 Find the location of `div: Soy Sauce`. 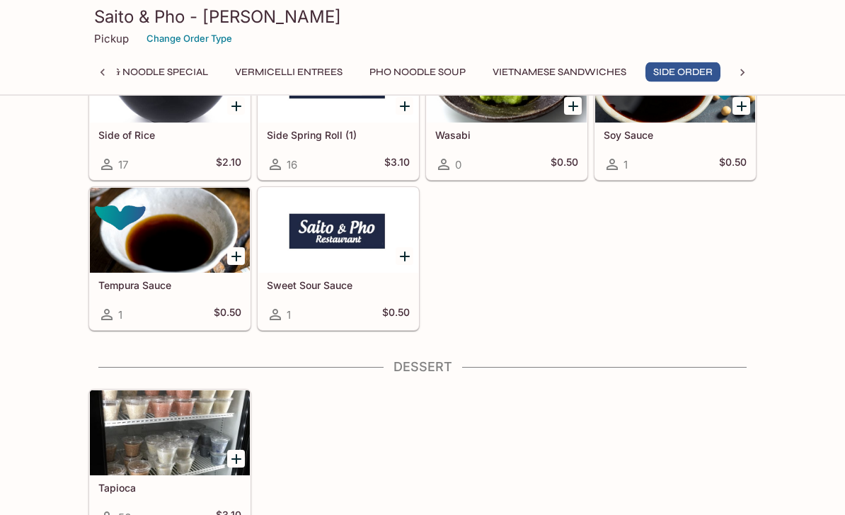

div: Soy Sauce is located at coordinates (675, 81).